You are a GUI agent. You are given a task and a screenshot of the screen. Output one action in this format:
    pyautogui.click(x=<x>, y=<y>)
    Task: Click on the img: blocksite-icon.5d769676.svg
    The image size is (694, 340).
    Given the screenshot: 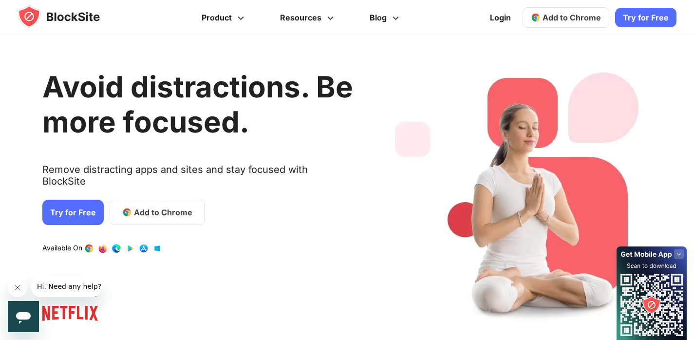 What is the action you would take?
    pyautogui.click(x=68, y=17)
    